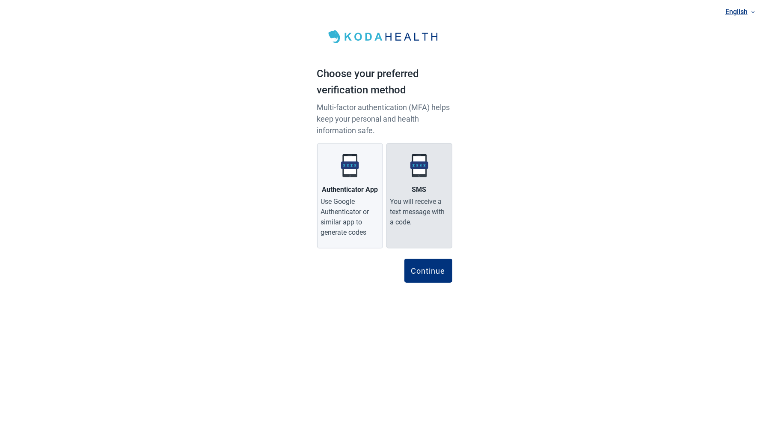 The height and width of the screenshot is (427, 769). Describe the element at coordinates (419, 190) in the screenshot. I see `div: SMS` at that location.